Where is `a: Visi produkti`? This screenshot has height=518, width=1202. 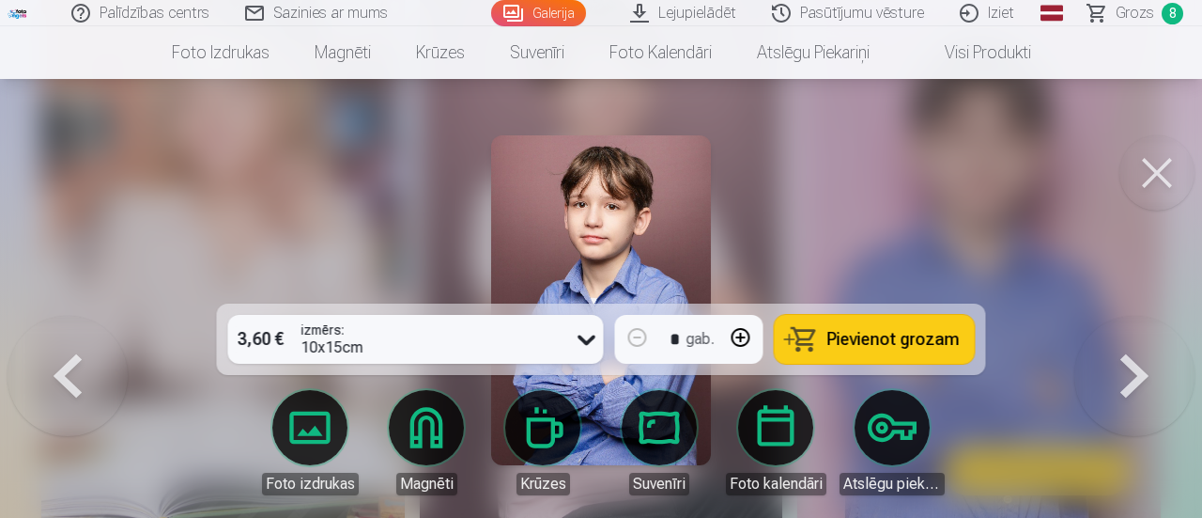
a: Visi produkti is located at coordinates (973, 53).